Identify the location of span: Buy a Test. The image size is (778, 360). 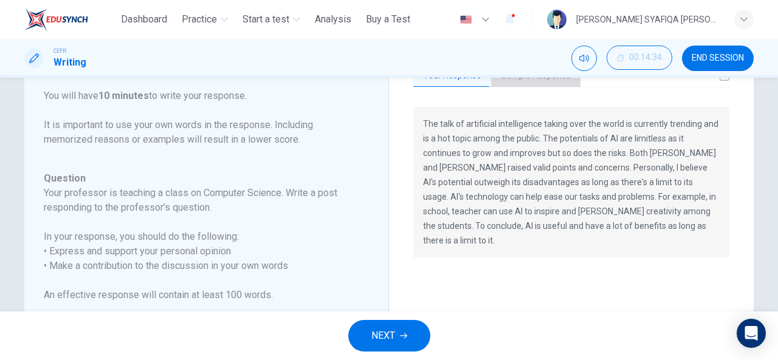
(388, 19).